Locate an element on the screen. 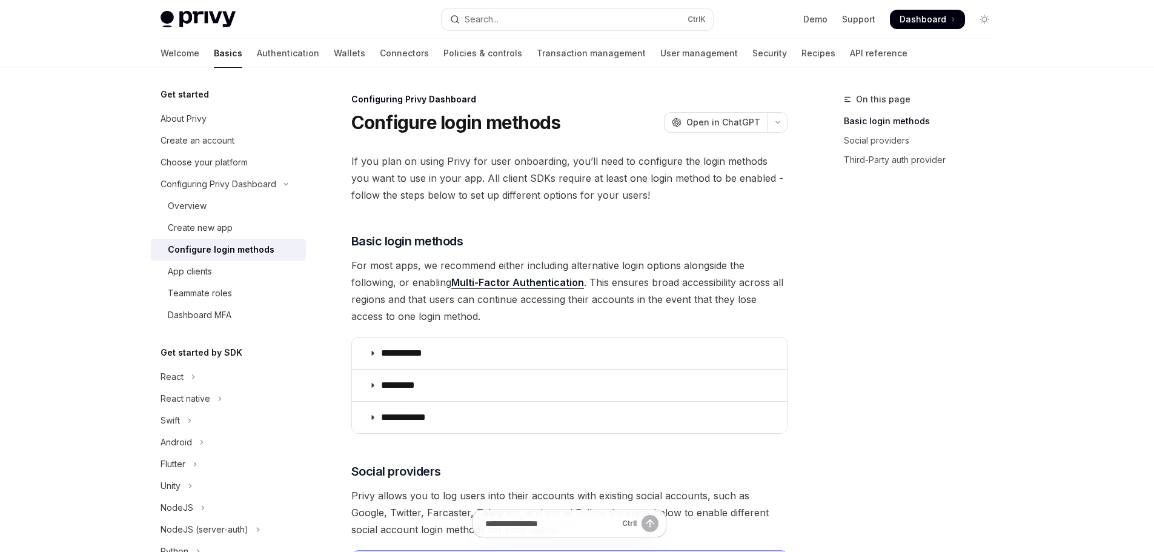  span: Social providers is located at coordinates (396, 471).